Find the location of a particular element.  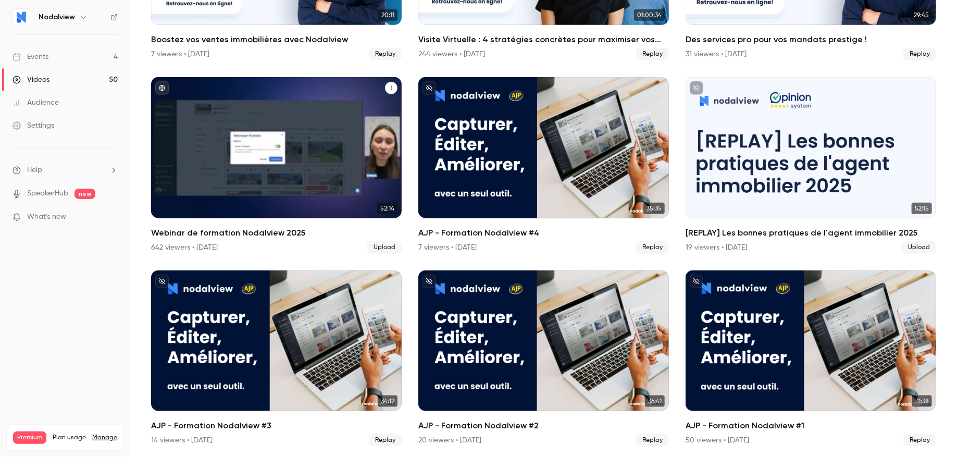

div: Audience is located at coordinates (35, 103).